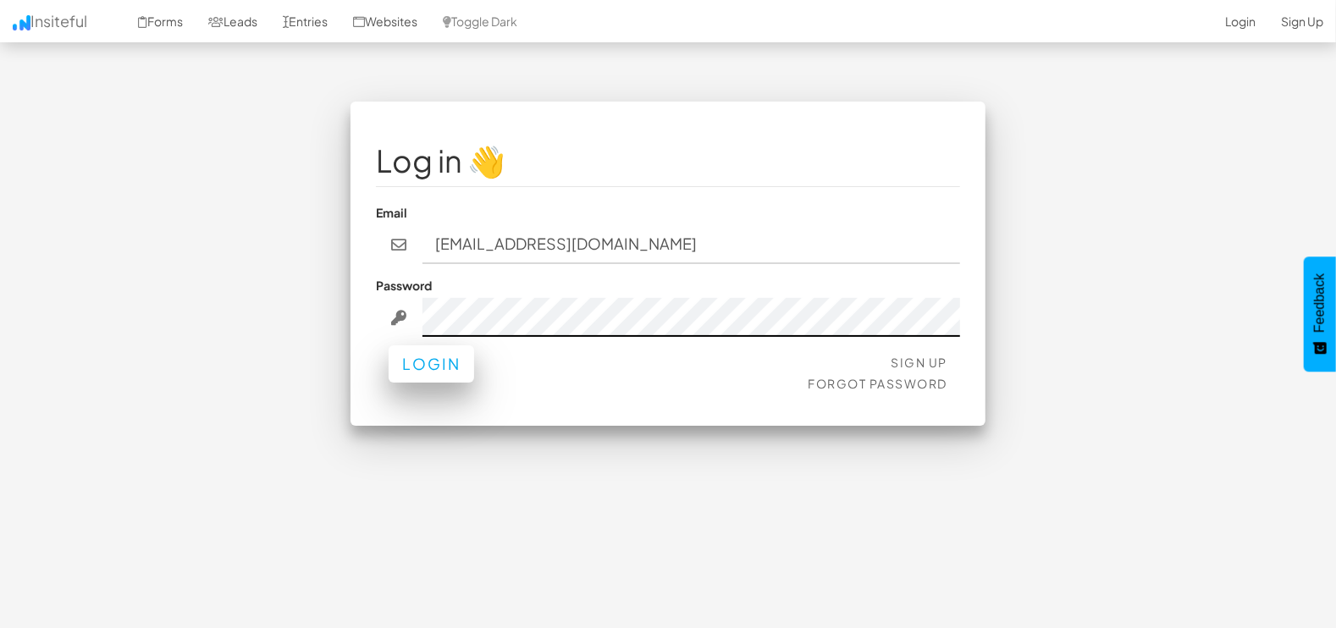  I want to click on button: Login, so click(431, 364).